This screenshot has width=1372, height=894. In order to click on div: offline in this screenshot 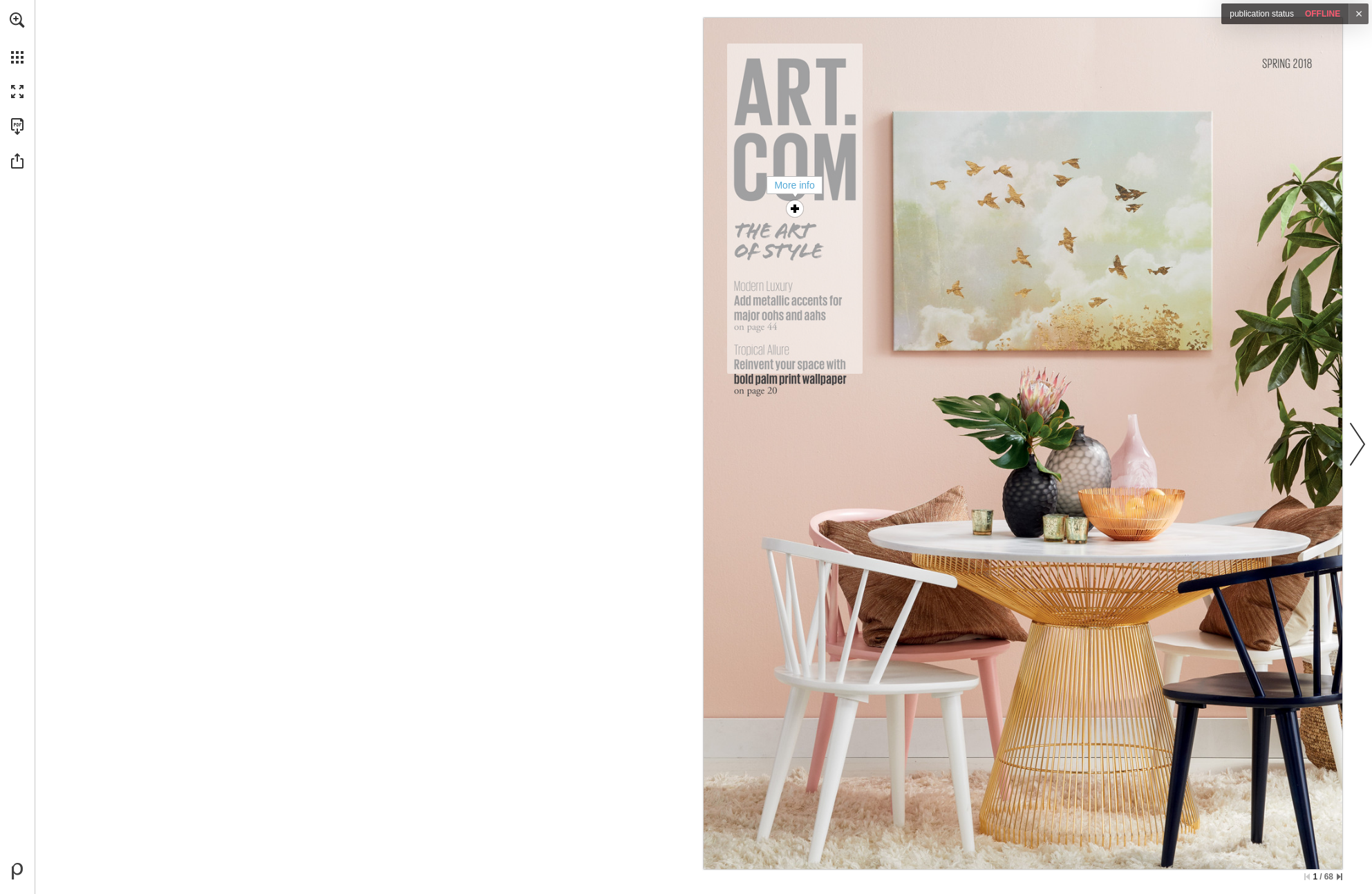, I will do `click(1285, 14)`.